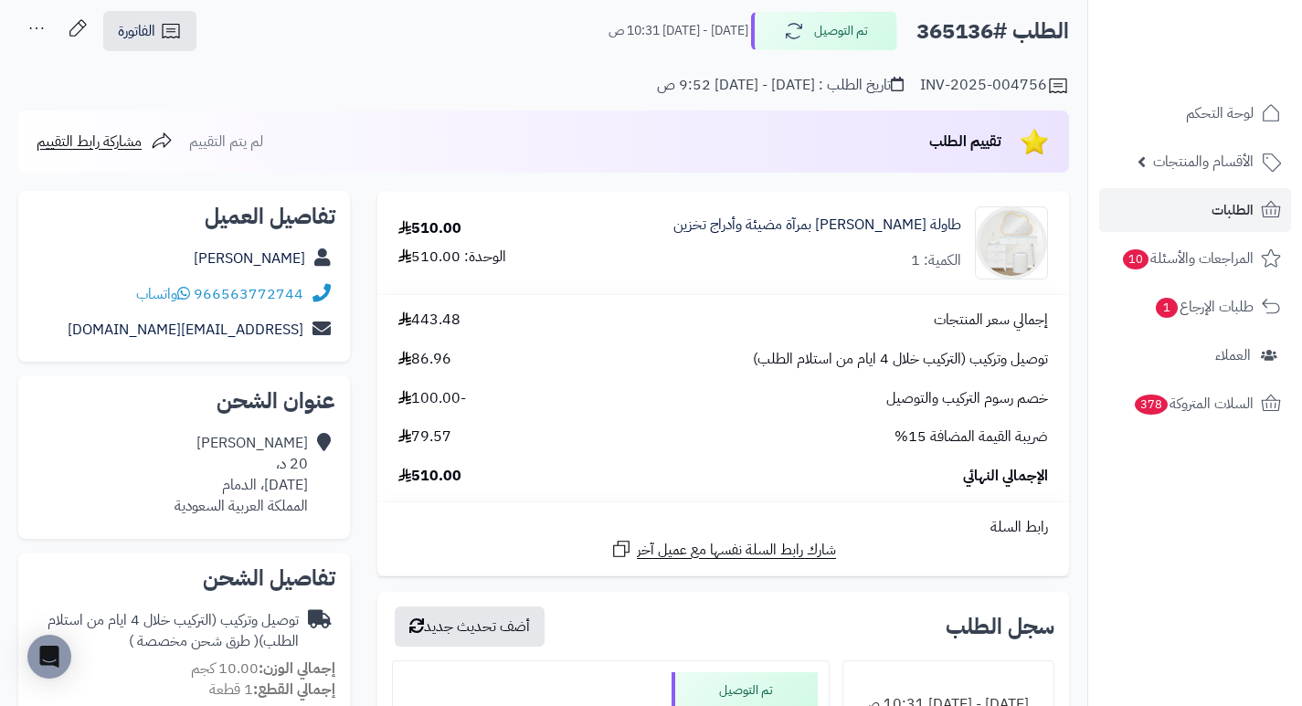 This screenshot has height=706, width=1302. What do you see at coordinates (469, 627) in the screenshot?
I see `button: أضف تحديث جديد` at bounding box center [469, 627].